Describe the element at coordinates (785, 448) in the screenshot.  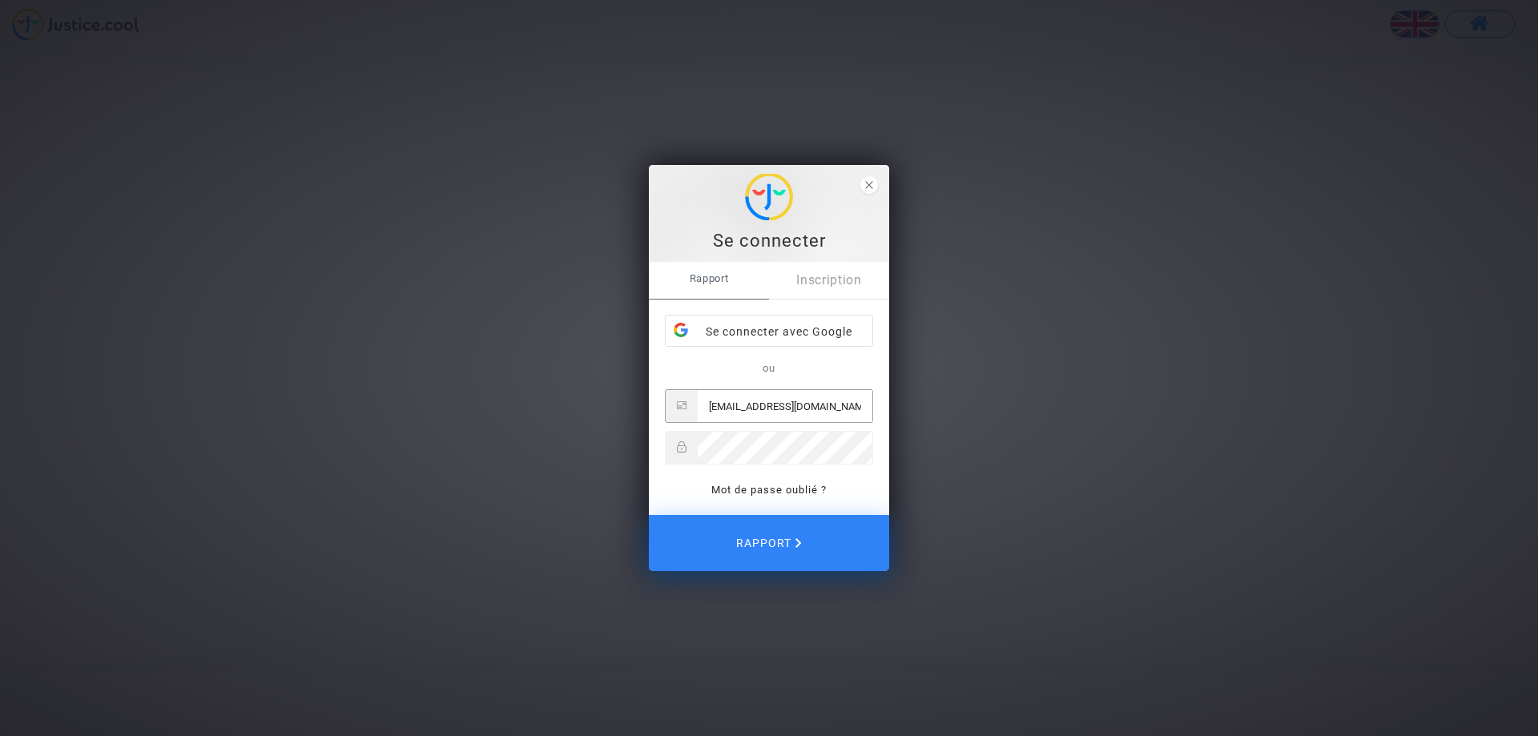
I see `input: Mot de passe` at that location.